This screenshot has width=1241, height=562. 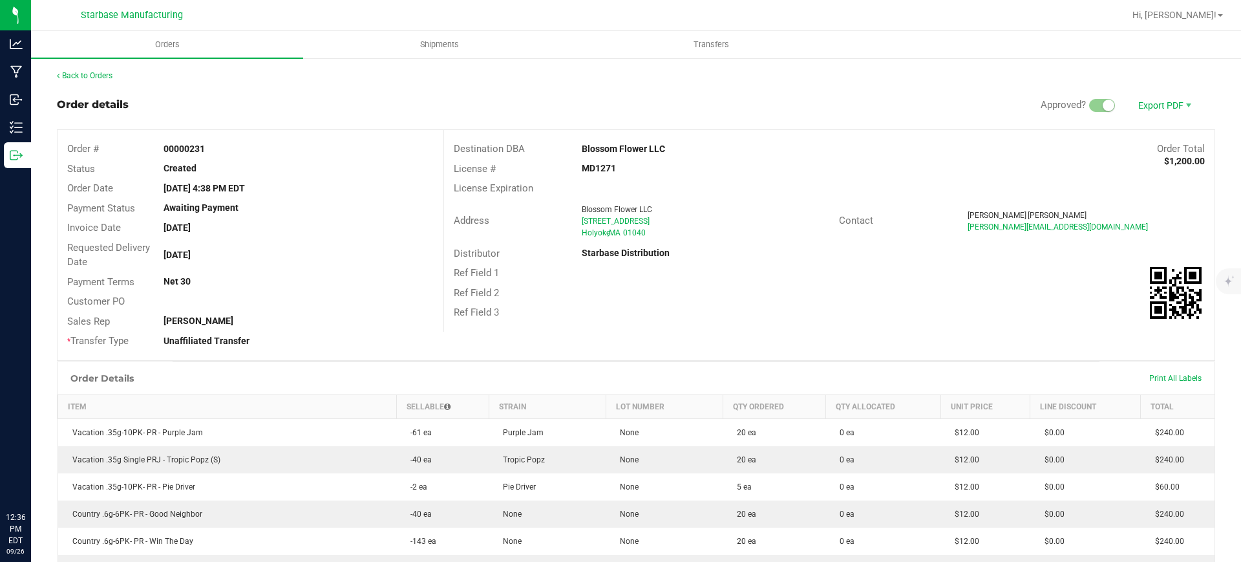 What do you see at coordinates (985, 406) in the screenshot?
I see `th: Unit Price` at bounding box center [985, 406].